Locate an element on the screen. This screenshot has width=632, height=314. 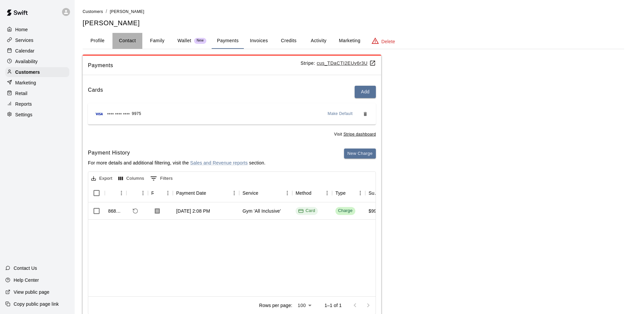
div: Gym 'All Inclusive' is located at coordinates (262, 211).